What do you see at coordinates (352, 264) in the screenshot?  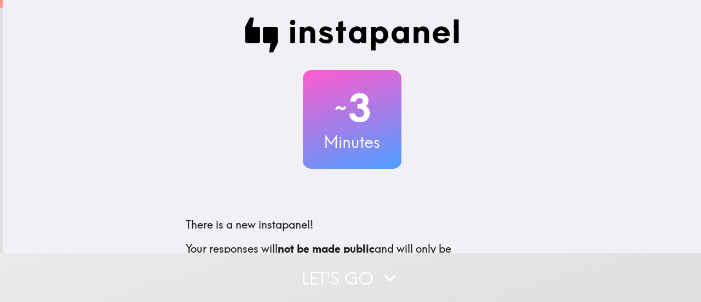 I see `p: Your responses will and will only be confidentially shared with our clients. We'll need your emai...` at bounding box center [352, 264].